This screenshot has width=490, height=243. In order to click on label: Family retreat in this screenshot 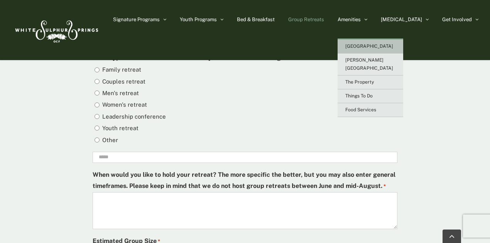, I will do `click(121, 69)`.